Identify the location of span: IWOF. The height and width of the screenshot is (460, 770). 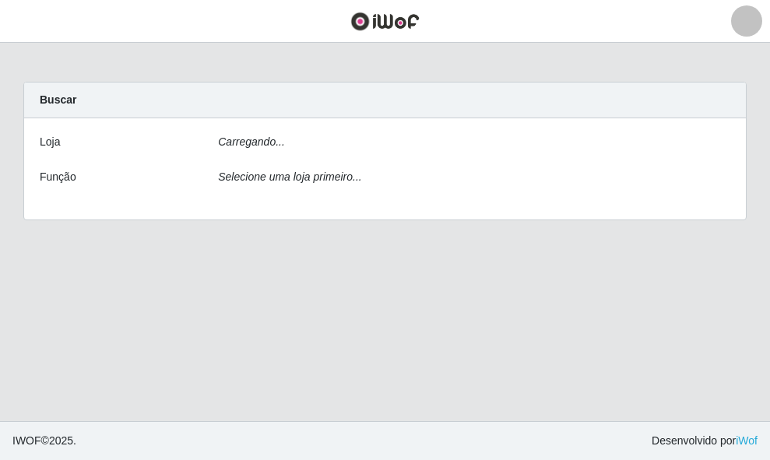
(26, 441).